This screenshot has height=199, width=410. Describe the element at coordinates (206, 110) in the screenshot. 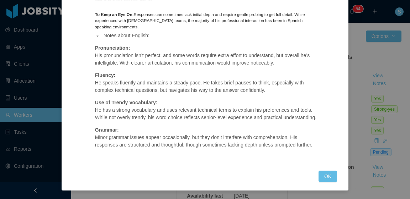

I see `p: He has a strong vocabulary and uses relevant technical terms to explain his preferences and tools...` at that location.